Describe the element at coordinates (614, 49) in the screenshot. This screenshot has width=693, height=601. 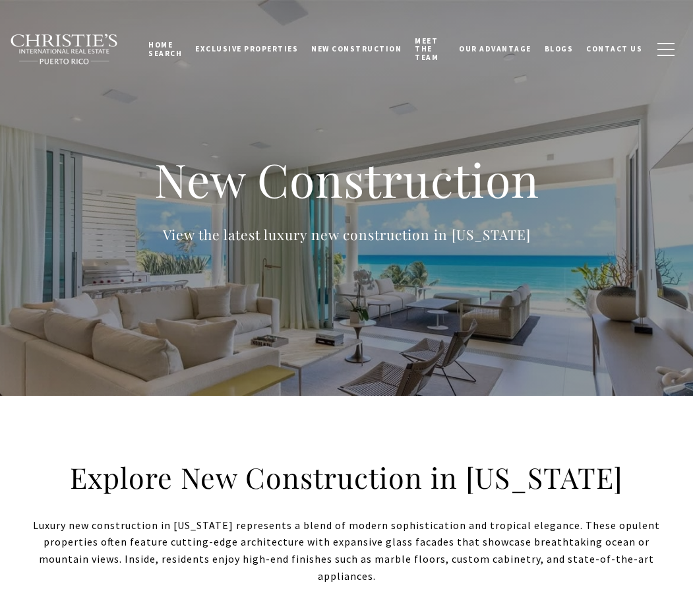
I see `span: Contact Us` at that location.